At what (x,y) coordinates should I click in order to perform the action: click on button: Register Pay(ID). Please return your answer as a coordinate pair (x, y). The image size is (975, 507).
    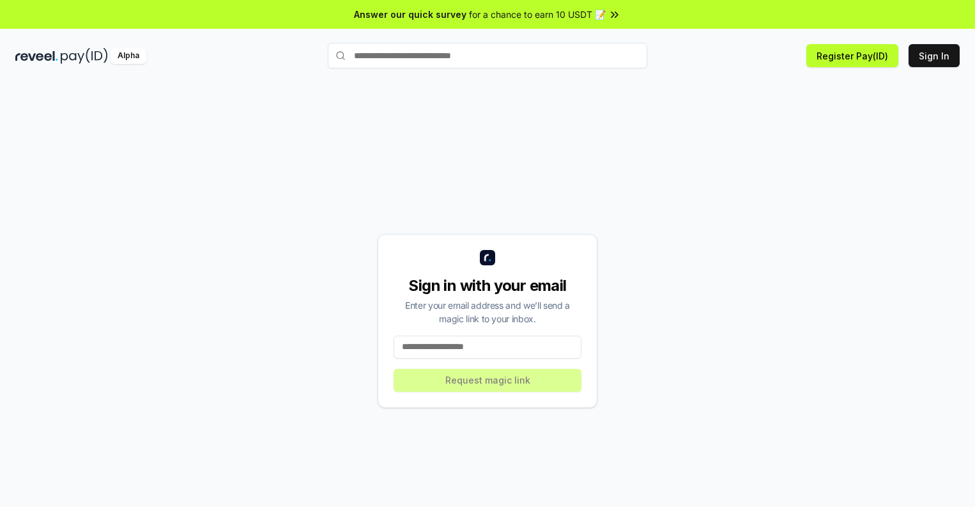
    Looking at the image, I should click on (852, 56).